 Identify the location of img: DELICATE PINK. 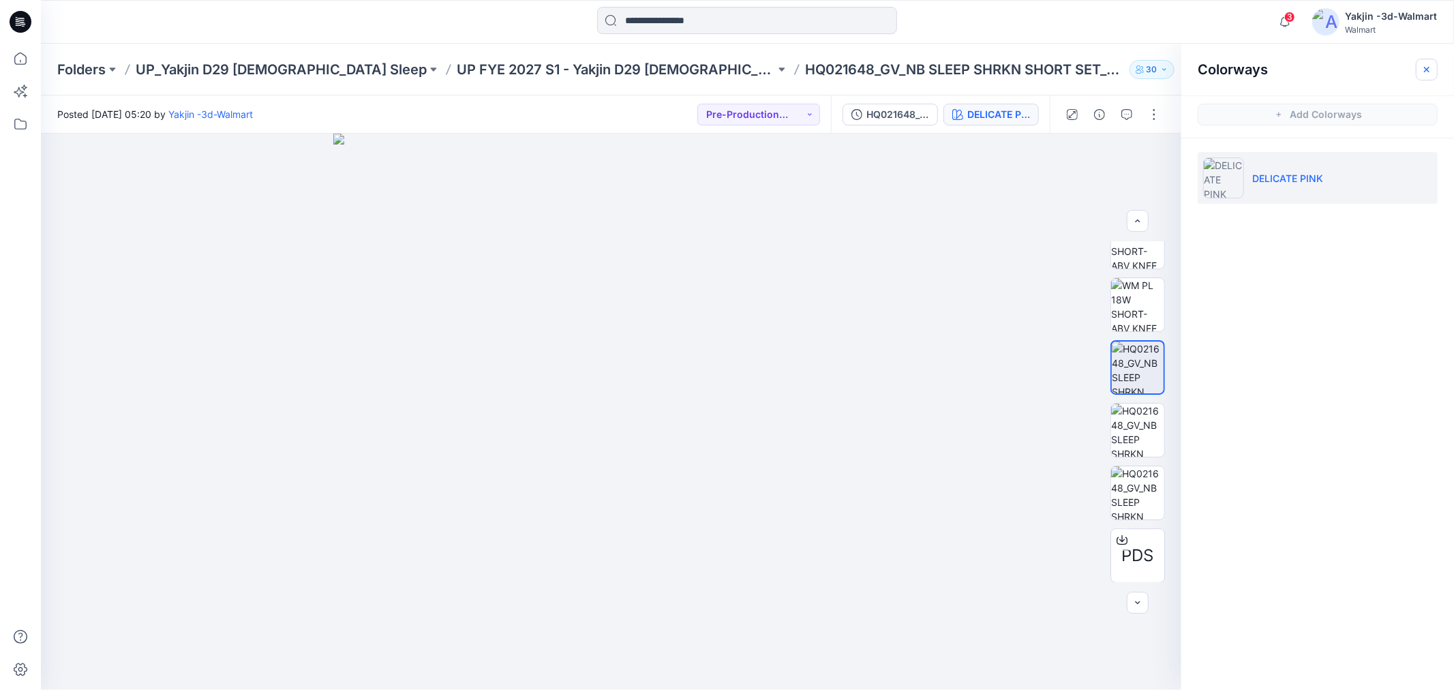
(1224, 178).